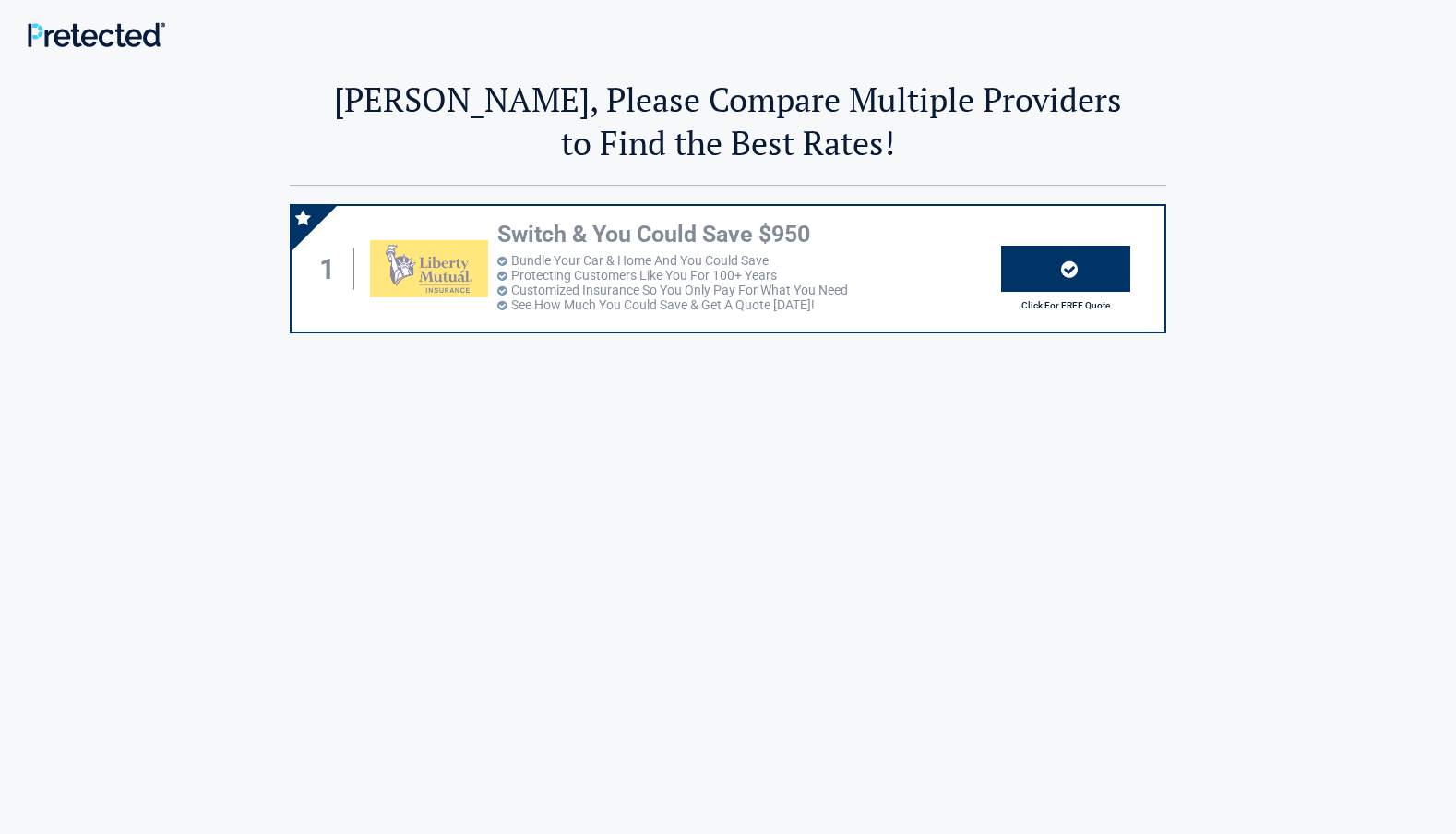  What do you see at coordinates (332, 268) in the screenshot?
I see `div: 1` at bounding box center [332, 268].